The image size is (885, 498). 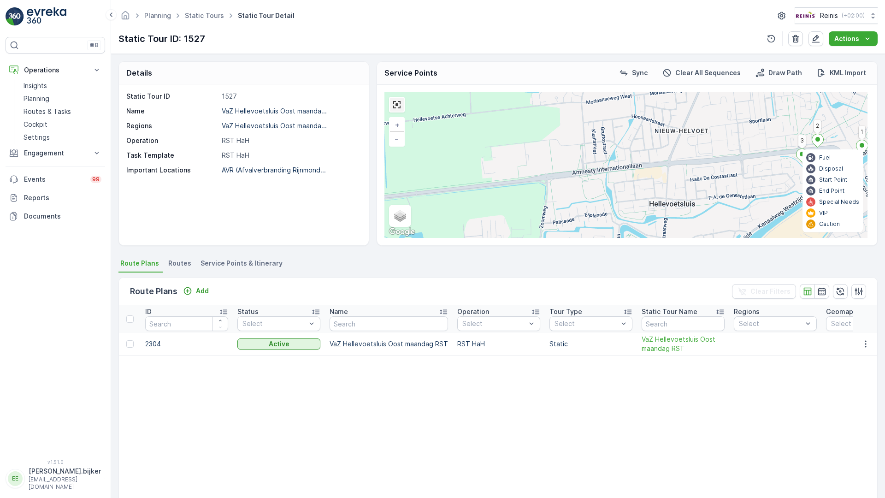 What do you see at coordinates (829, 224) in the screenshot?
I see `p: Caution` at bounding box center [829, 224].